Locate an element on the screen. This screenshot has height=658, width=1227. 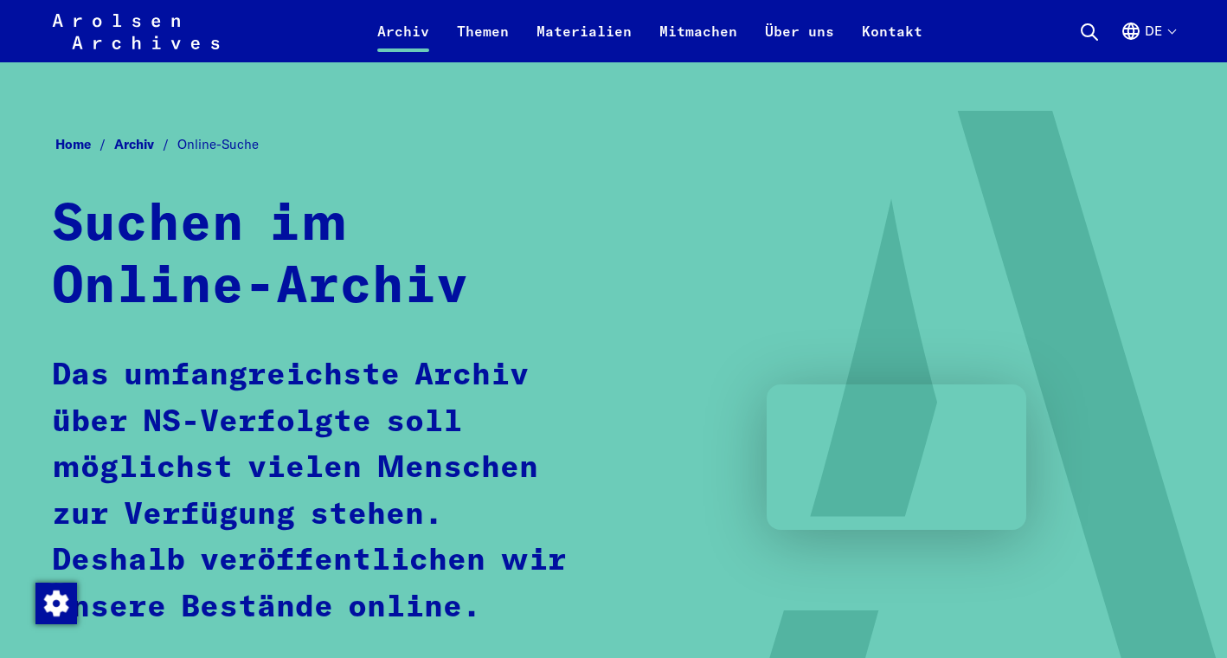
nav: Primär is located at coordinates (650, 31).